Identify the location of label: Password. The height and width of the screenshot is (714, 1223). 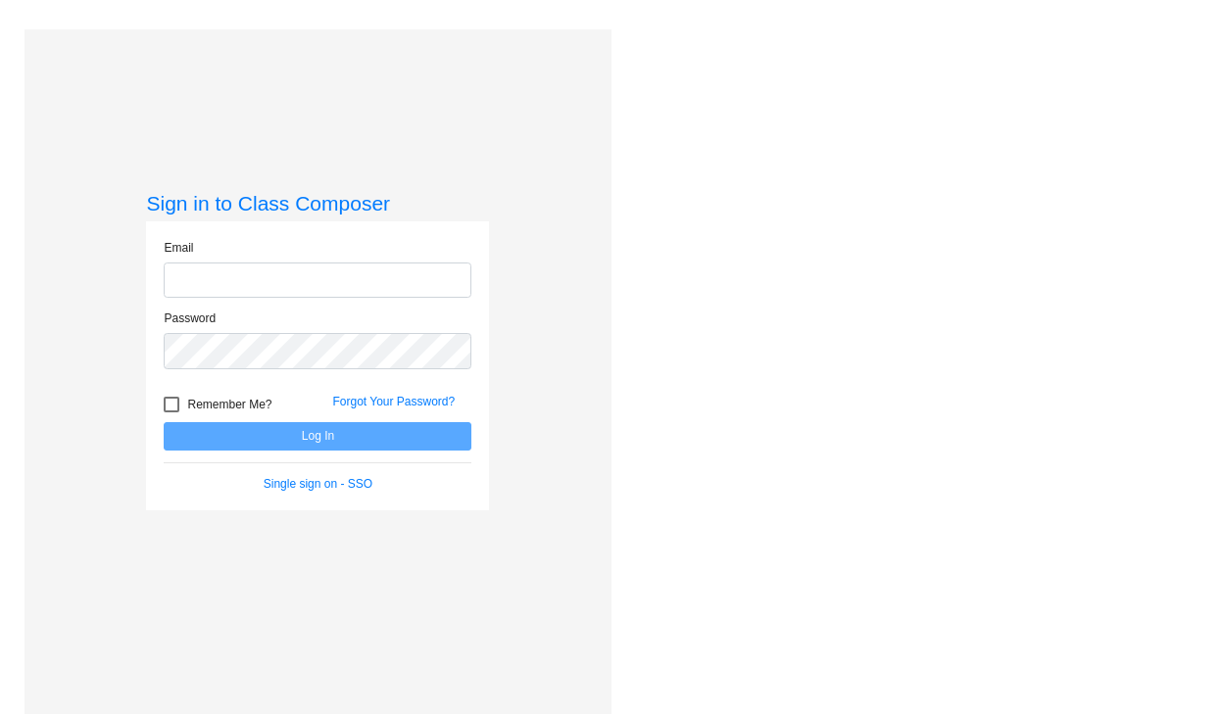
(189, 318).